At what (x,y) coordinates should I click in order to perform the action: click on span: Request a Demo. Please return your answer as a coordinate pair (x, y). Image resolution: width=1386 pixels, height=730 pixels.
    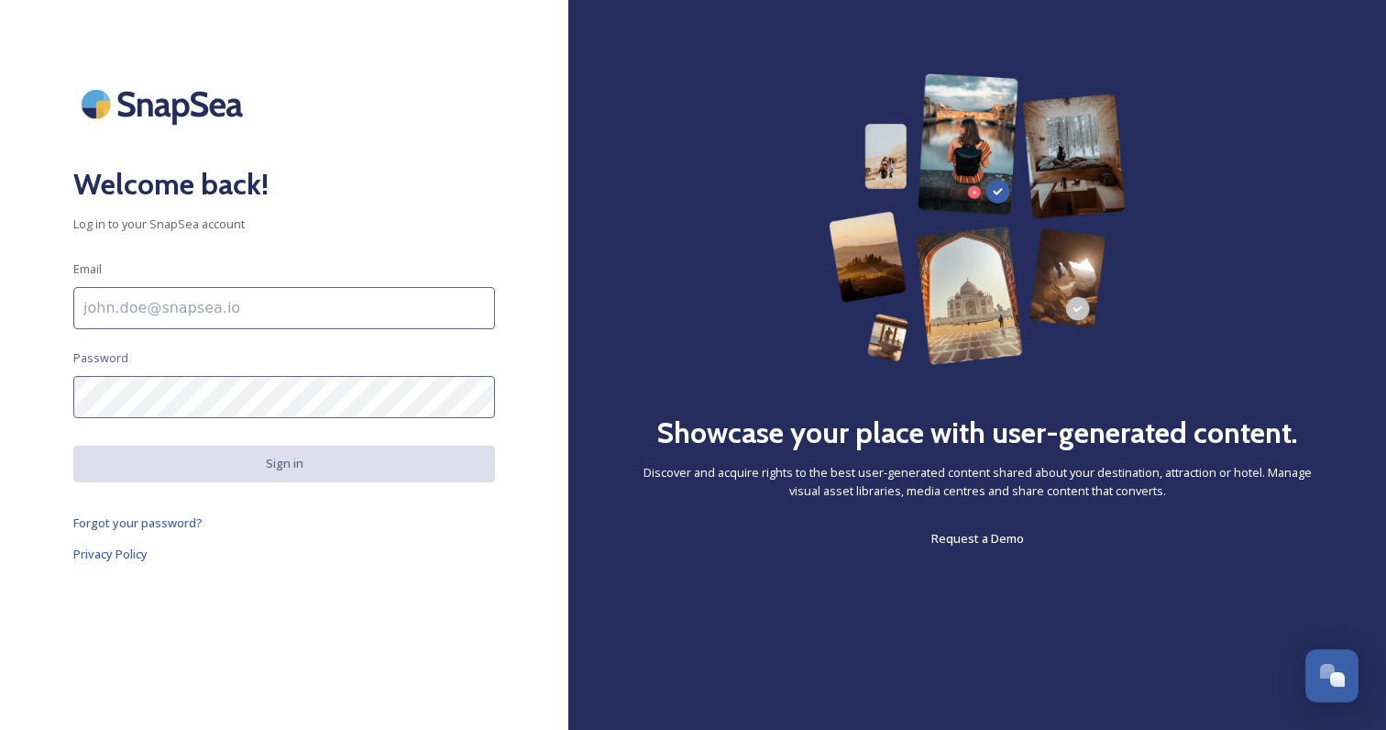
    Looking at the image, I should click on (977, 538).